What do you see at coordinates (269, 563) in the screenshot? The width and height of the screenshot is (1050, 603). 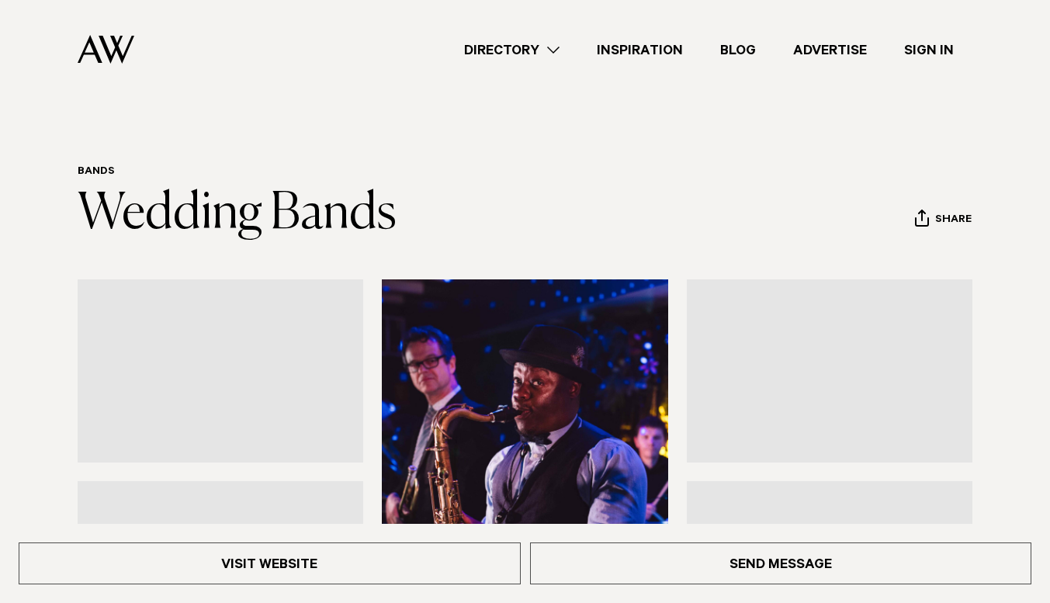 I see `a: Visit Website` at bounding box center [269, 563].